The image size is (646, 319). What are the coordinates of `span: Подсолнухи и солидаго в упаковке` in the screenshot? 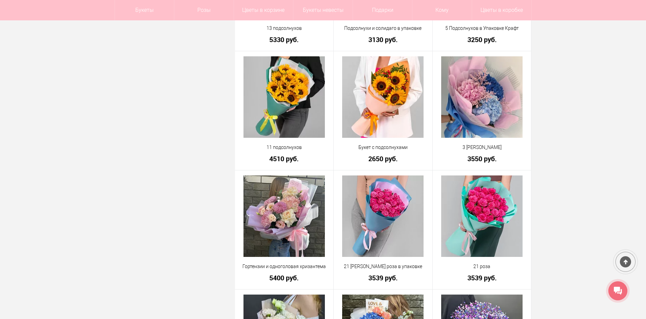 It's located at (383, 28).